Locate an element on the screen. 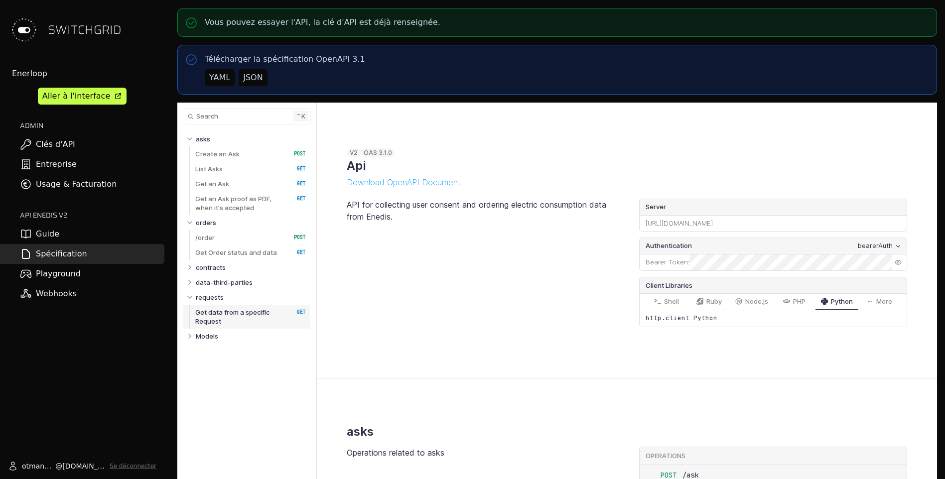 The height and width of the screenshot is (479, 945). img: Switchgrid Logo is located at coordinates (24, 30).